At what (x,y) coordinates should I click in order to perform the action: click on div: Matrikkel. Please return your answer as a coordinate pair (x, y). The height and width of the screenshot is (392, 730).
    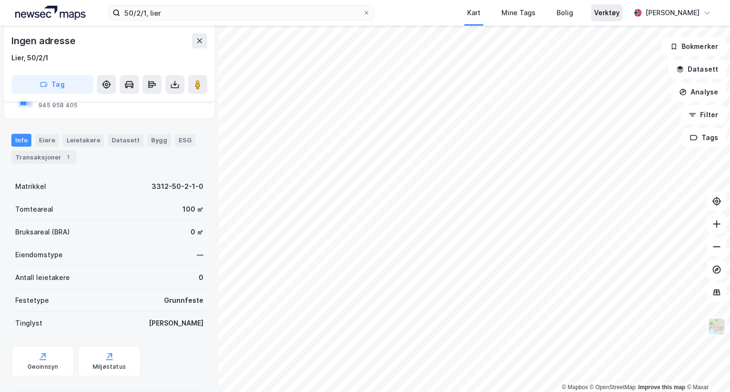
    Looking at the image, I should click on (30, 187).